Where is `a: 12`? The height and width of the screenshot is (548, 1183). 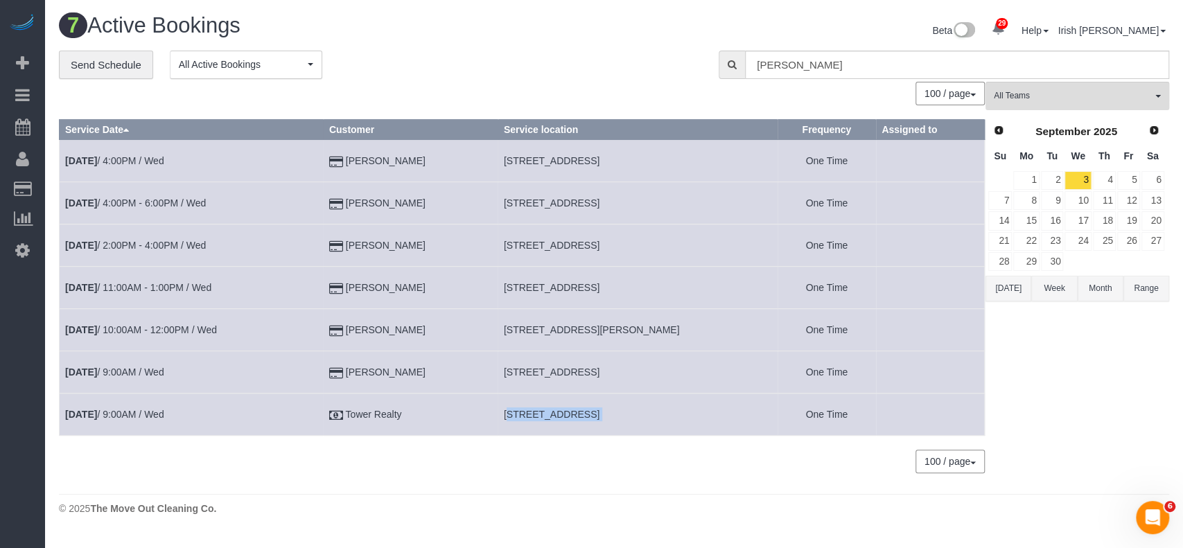 a: 12 is located at coordinates (1128, 200).